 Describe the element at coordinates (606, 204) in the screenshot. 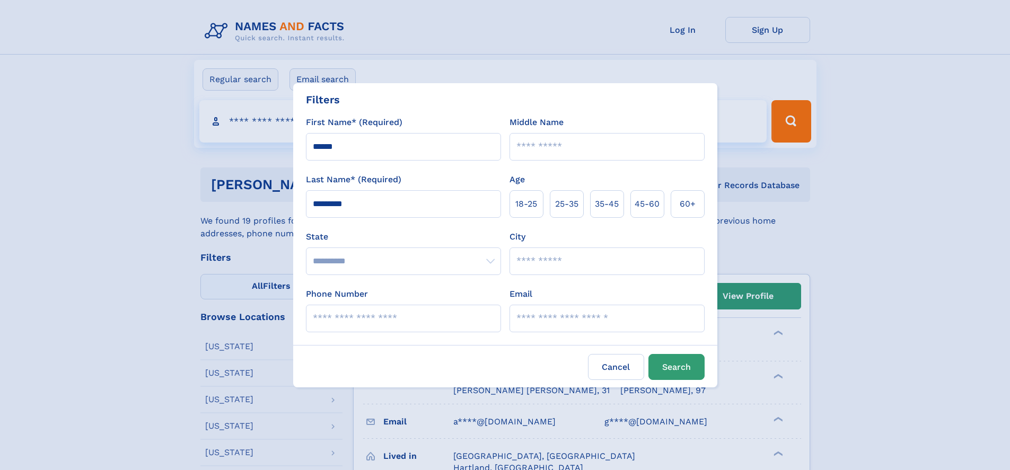

I see `span: 35‑45` at that location.